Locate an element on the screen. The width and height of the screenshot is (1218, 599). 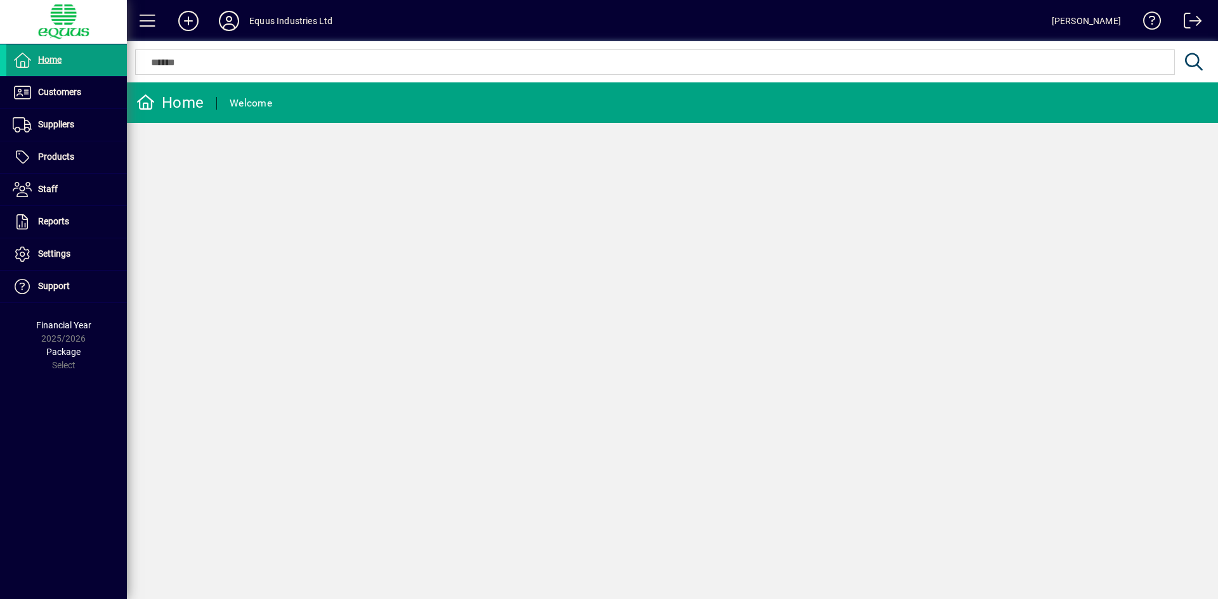
span: Customers is located at coordinates (60, 92).